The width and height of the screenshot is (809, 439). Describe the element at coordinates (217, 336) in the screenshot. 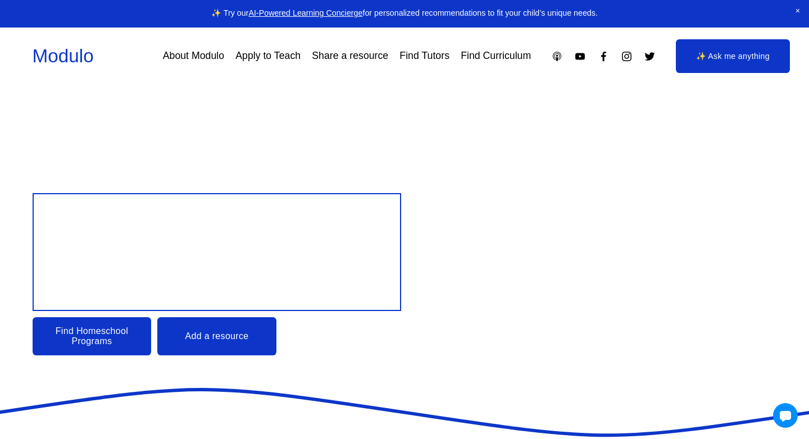

I see `a: Add a resource` at that location.